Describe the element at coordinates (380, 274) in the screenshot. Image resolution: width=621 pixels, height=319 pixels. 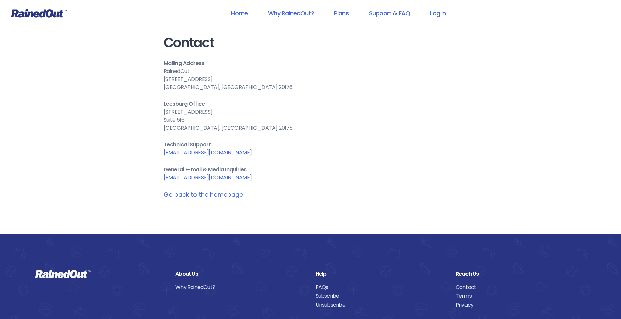
I see `div: Help` at that location.